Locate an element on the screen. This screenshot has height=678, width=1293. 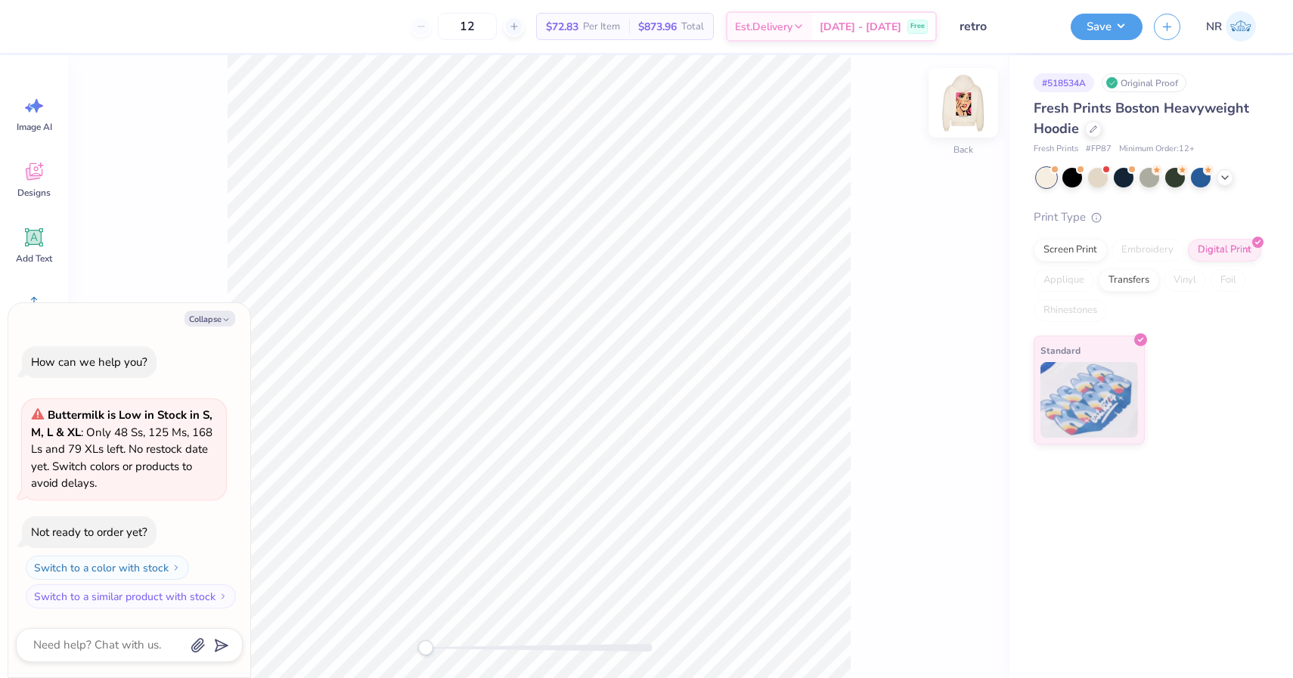
a: NR is located at coordinates (1231, 26).